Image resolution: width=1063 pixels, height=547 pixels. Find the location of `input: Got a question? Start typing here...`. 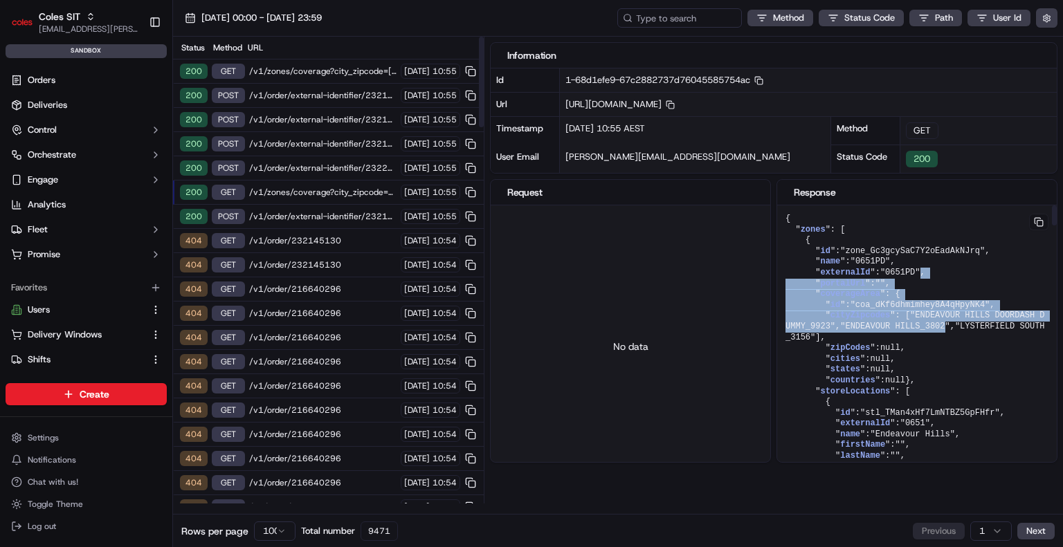

input: Got a question? Start typing here... is located at coordinates (143, 96).